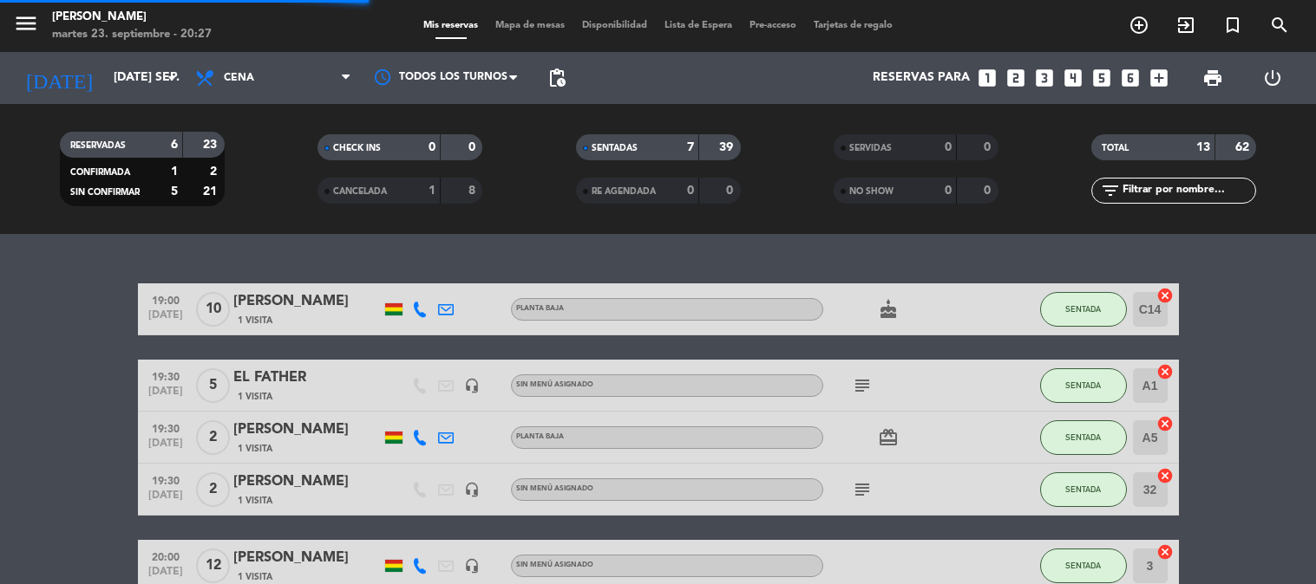 This screenshot has height=584, width=1316. What do you see at coordinates (450, 25) in the screenshot?
I see `span: Mis reservas` at bounding box center [450, 25].